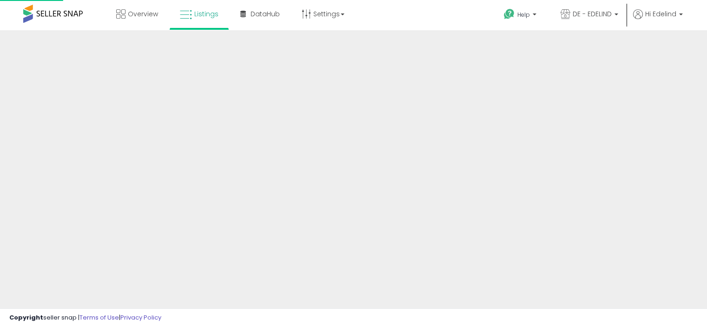 This screenshot has width=707, height=327. What do you see at coordinates (521, 16) in the screenshot?
I see `a: Help` at bounding box center [521, 16].